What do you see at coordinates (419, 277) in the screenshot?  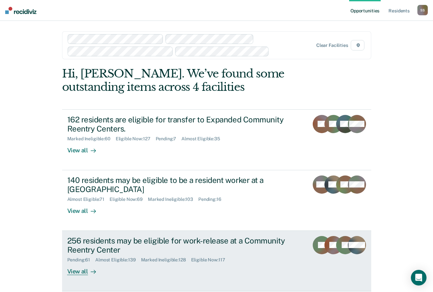 I see `div: Open Intercom Messenger` at bounding box center [419, 277].